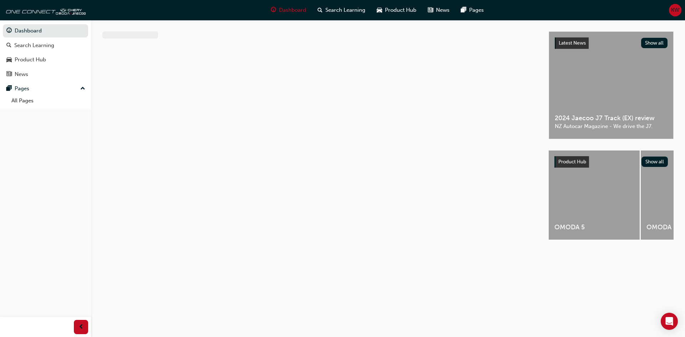 This screenshot has width=685, height=337. I want to click on a: car-iconProduct Hub, so click(397, 10).